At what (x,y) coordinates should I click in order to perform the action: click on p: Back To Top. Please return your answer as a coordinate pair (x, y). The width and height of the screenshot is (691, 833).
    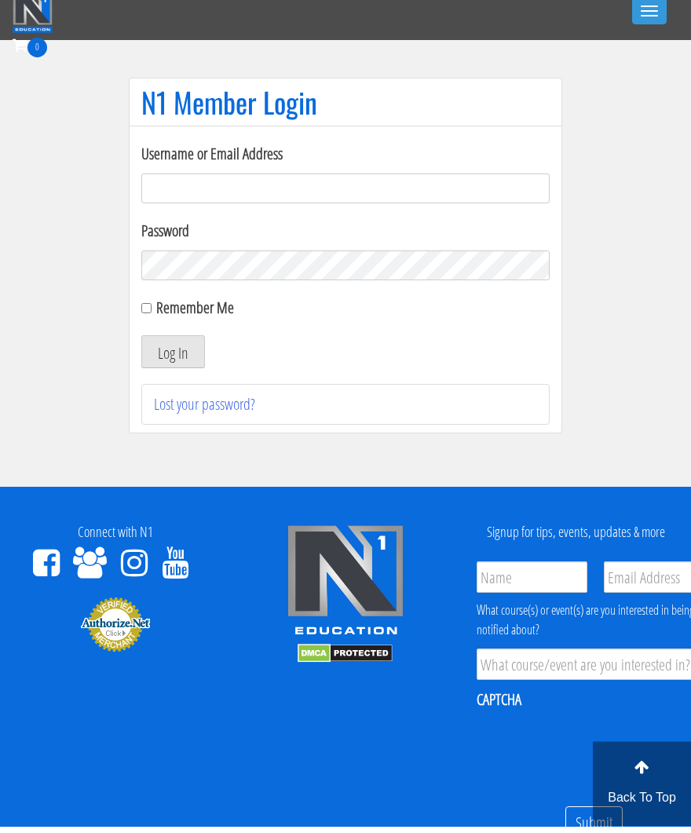
    Looking at the image, I should click on (641, 804).